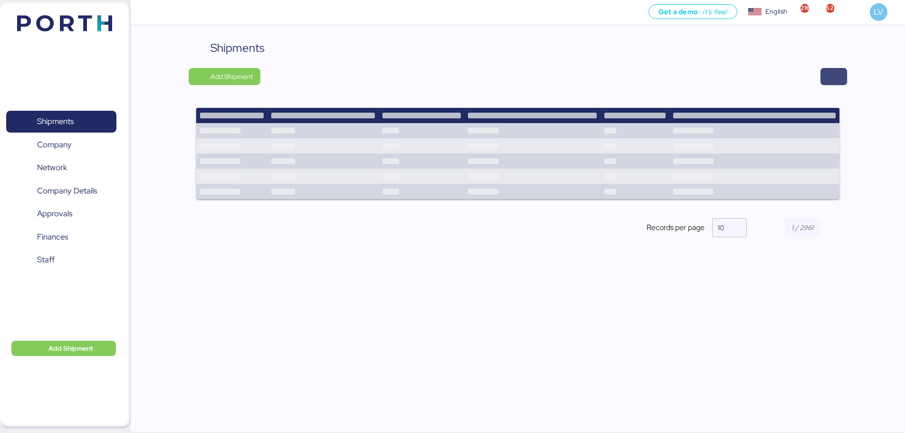 The width and height of the screenshot is (905, 433). I want to click on input: 1 / 2961, so click(802, 228).